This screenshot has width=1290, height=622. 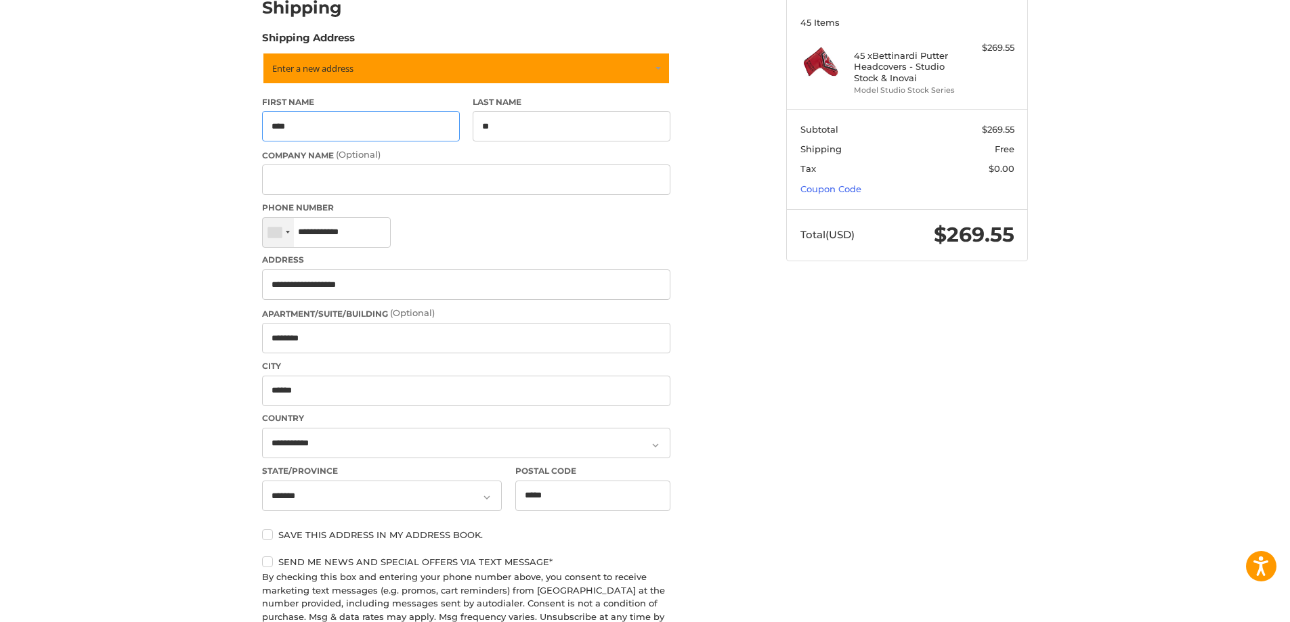 I want to click on a: Enter or select a different address, so click(x=466, y=68).